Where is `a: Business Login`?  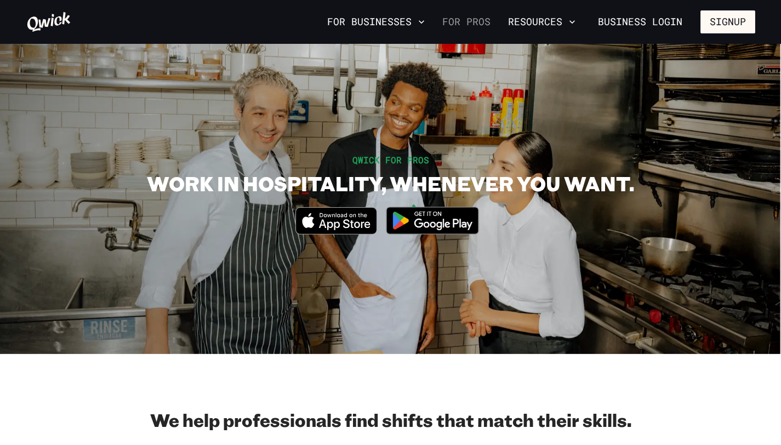 a: Business Login is located at coordinates (640, 22).